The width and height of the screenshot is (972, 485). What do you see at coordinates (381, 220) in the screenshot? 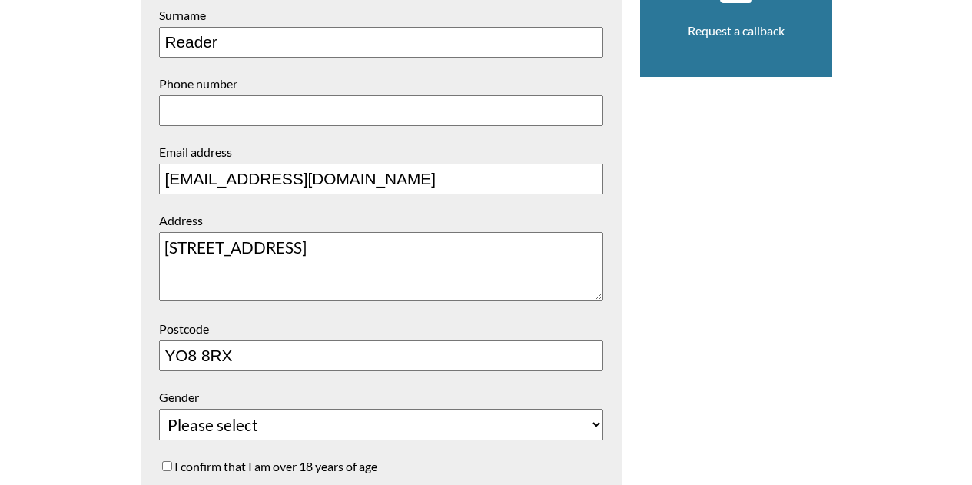
I see `label: Address` at bounding box center [381, 220].